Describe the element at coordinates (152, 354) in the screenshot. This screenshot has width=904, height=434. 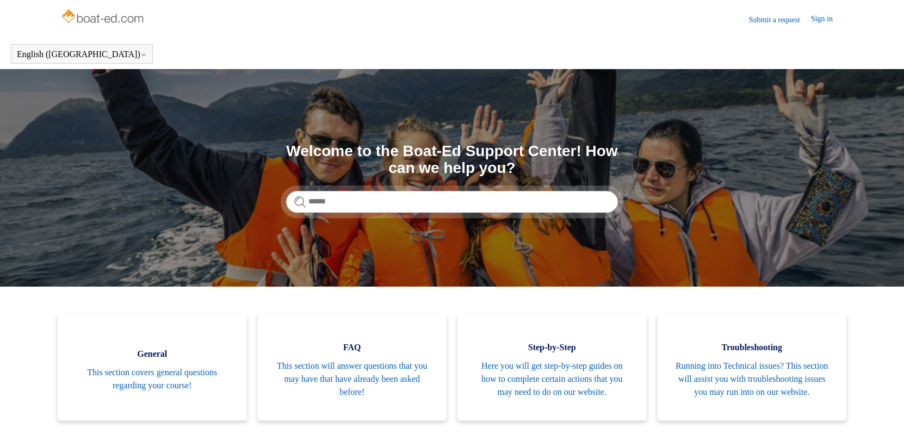
I see `span: General` at that location.